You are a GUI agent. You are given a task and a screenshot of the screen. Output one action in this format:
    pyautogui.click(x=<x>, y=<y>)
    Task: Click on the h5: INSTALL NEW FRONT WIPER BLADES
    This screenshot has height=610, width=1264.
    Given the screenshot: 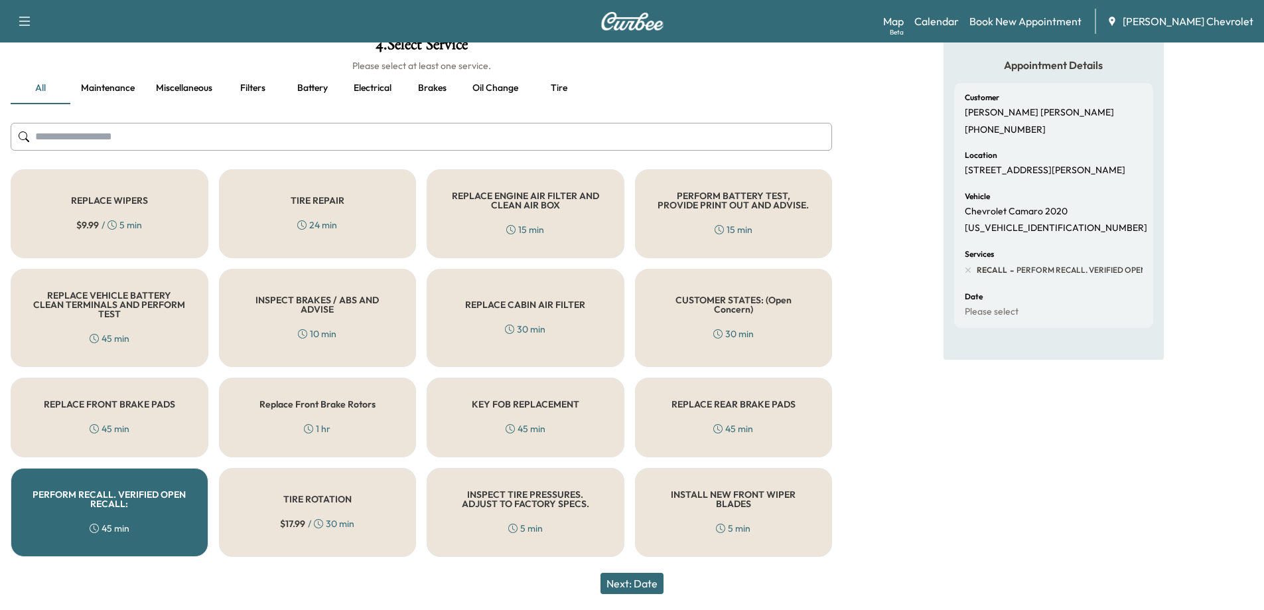 What is the action you would take?
    pyautogui.click(x=734, y=499)
    